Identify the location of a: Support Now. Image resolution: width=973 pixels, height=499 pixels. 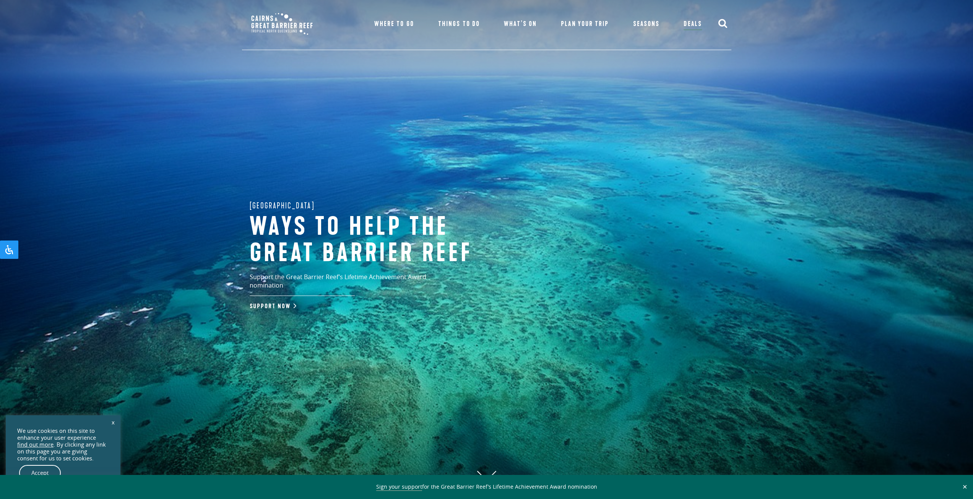
(272, 306).